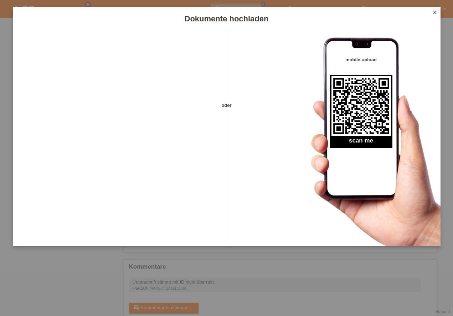 The image size is (453, 316). I want to click on h2: scan me, so click(361, 143).